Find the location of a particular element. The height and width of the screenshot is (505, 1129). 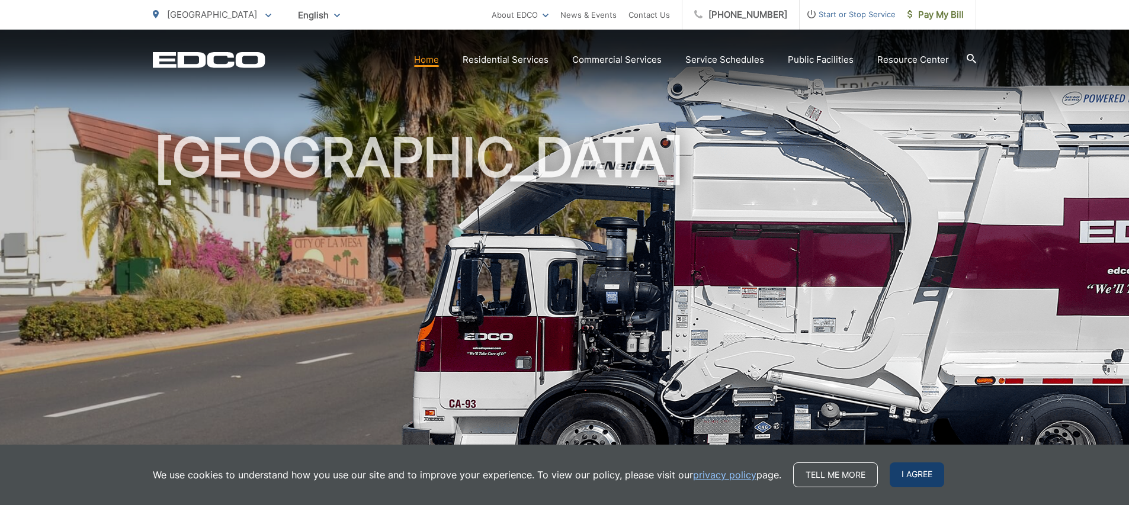

span: I agree is located at coordinates (917, 475).